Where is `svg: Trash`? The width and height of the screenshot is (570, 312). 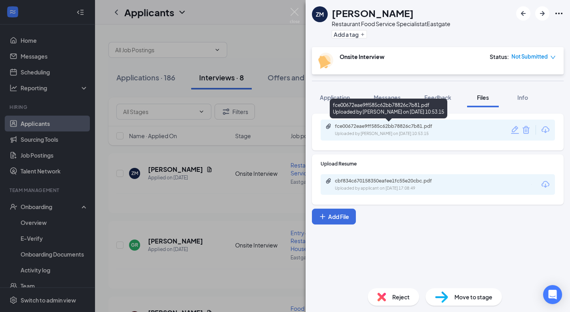
svg: Trash is located at coordinates (526, 130).